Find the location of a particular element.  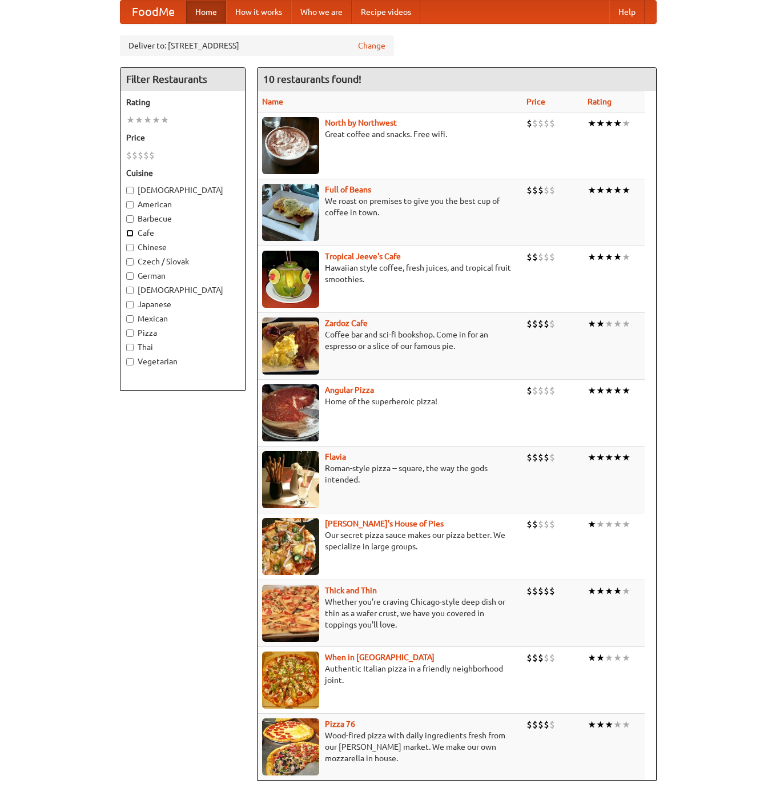

a: How it works is located at coordinates (259, 12).